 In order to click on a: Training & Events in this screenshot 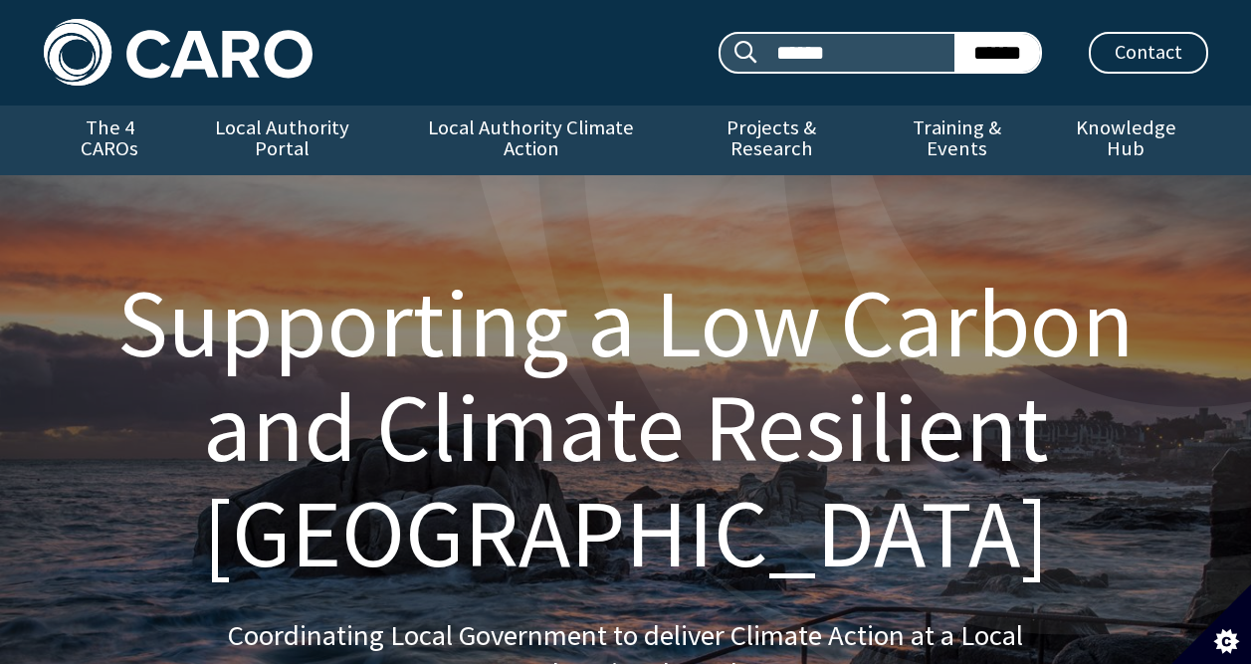, I will do `click(956, 140)`.